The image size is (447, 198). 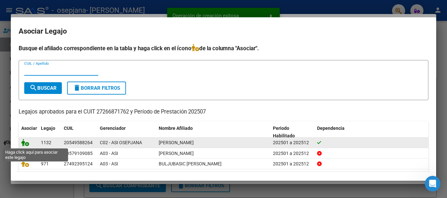 What do you see at coordinates (43, 88) in the screenshot?
I see `span: Buscar` at bounding box center [43, 88].